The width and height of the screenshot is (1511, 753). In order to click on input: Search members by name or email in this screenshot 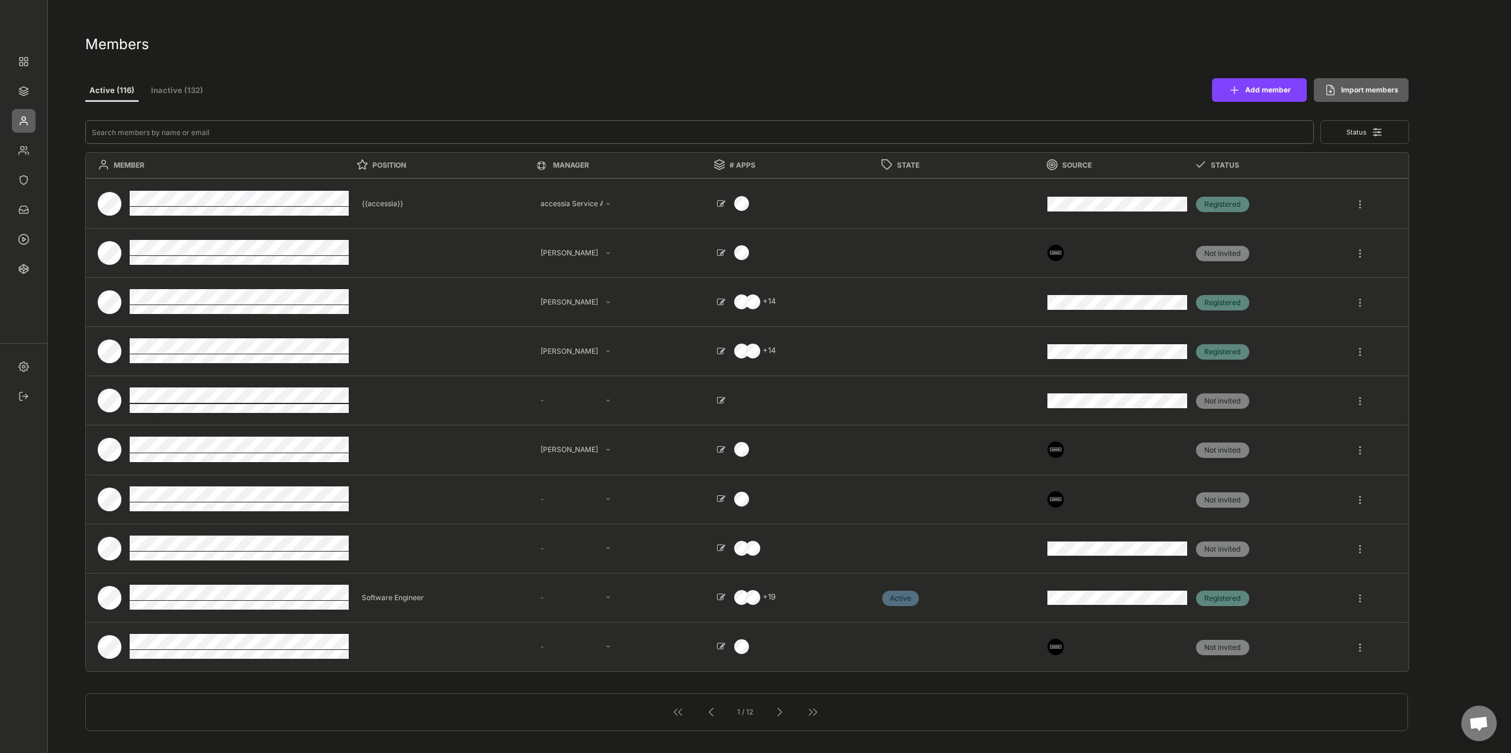, I will do `click(700, 132)`.